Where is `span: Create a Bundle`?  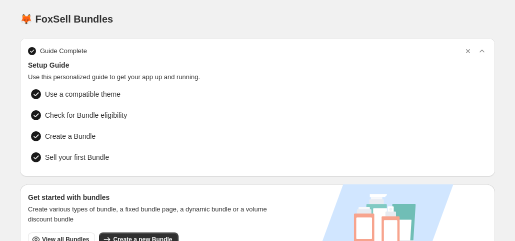 span: Create a Bundle is located at coordinates (70, 136).